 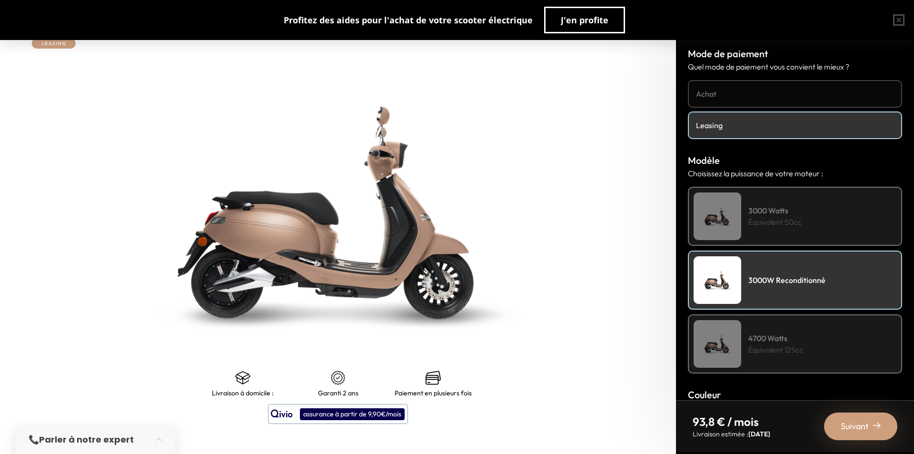 I want to click on p: Équivalent 125cc, so click(x=775, y=349).